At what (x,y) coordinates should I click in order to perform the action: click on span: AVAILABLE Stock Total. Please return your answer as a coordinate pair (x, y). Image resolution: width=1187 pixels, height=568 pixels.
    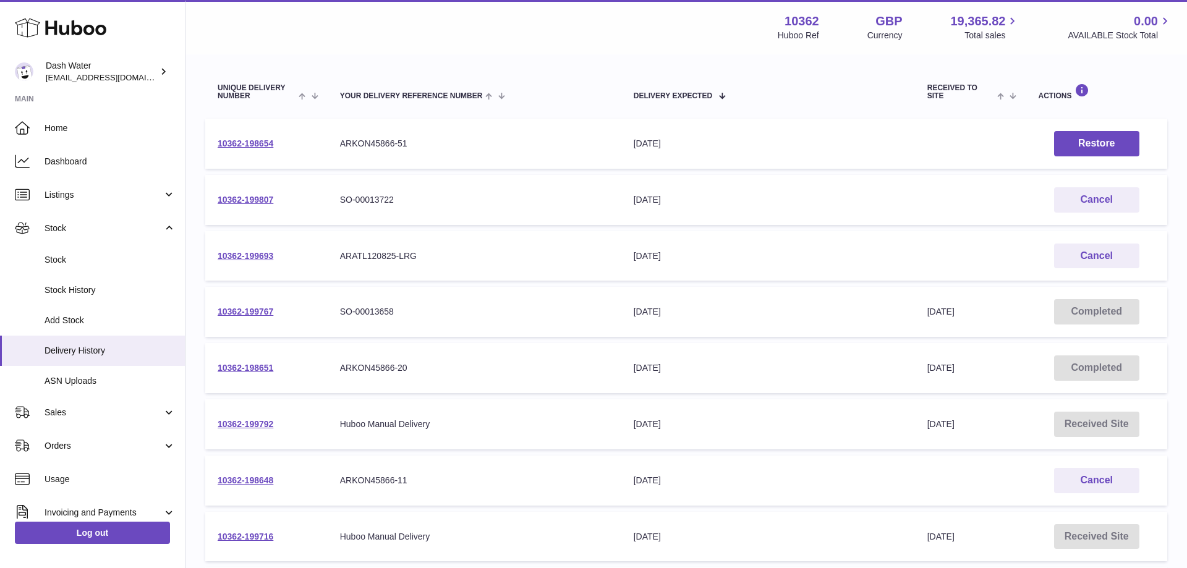
    Looking at the image, I should click on (1119, 35).